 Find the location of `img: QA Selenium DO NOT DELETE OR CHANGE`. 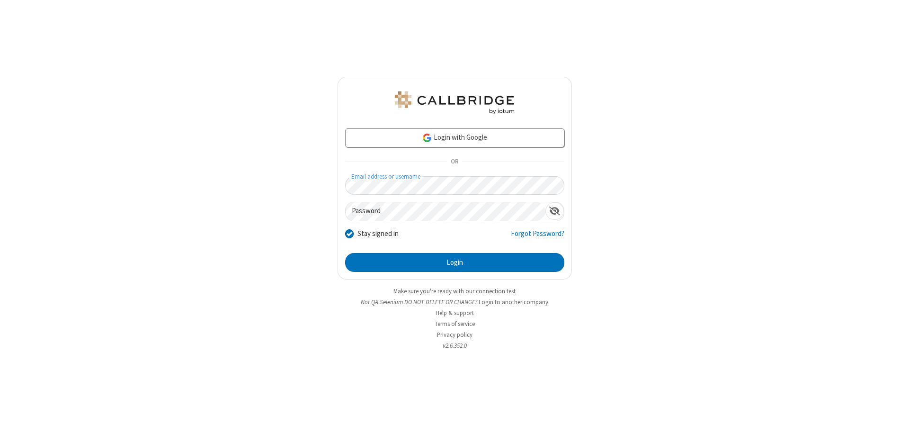

img: QA Selenium DO NOT DELETE OR CHANGE is located at coordinates (455, 103).